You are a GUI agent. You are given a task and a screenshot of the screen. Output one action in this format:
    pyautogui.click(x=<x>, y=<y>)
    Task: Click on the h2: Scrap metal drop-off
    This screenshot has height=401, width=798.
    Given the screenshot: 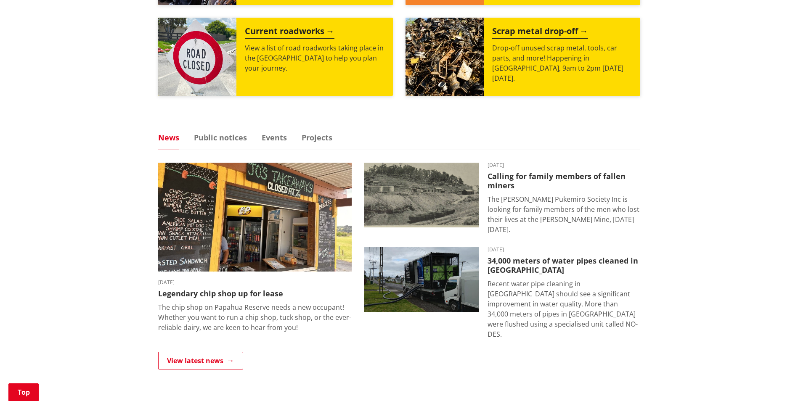 What is the action you would take?
    pyautogui.click(x=540, y=32)
    